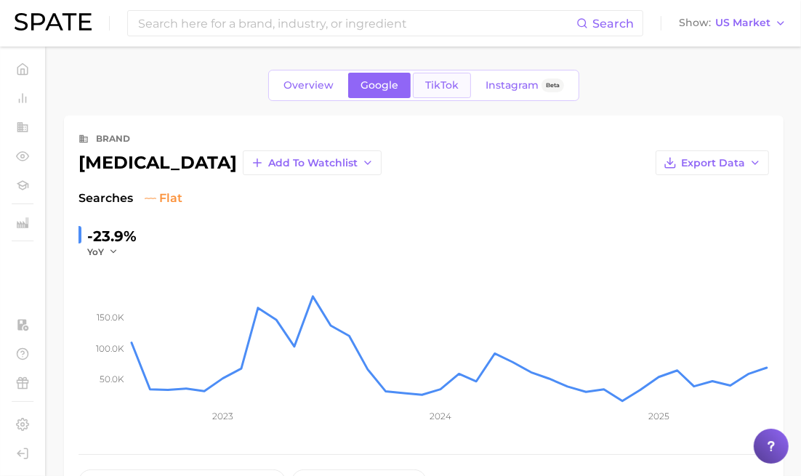  I want to click on button: Export Data, so click(713, 163).